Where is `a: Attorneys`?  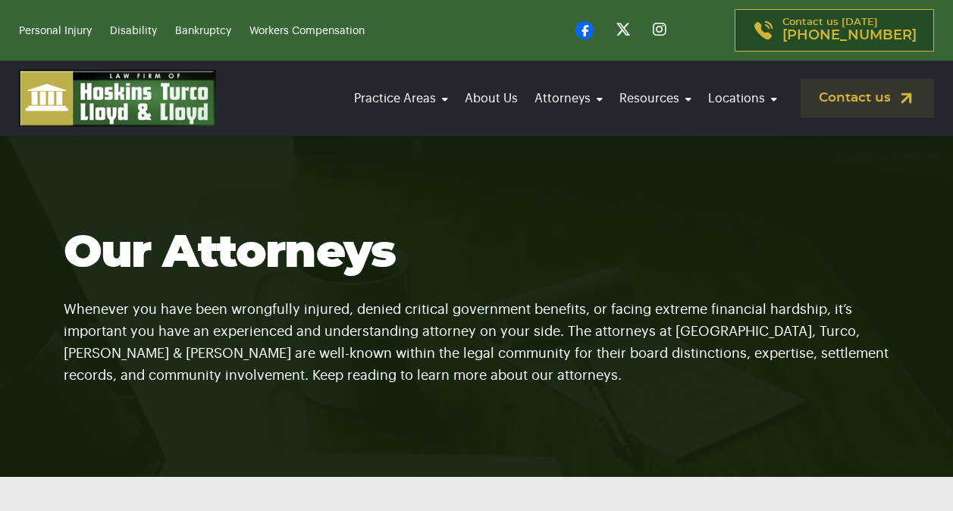
a: Attorneys is located at coordinates (569, 99).